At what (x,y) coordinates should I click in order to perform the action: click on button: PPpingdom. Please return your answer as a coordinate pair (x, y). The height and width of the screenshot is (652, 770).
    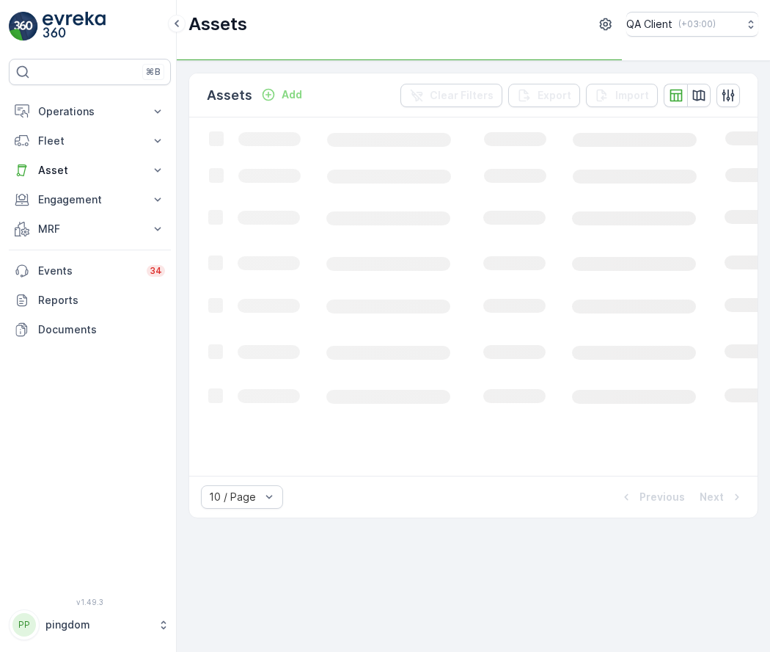
    Looking at the image, I should click on (90, 624).